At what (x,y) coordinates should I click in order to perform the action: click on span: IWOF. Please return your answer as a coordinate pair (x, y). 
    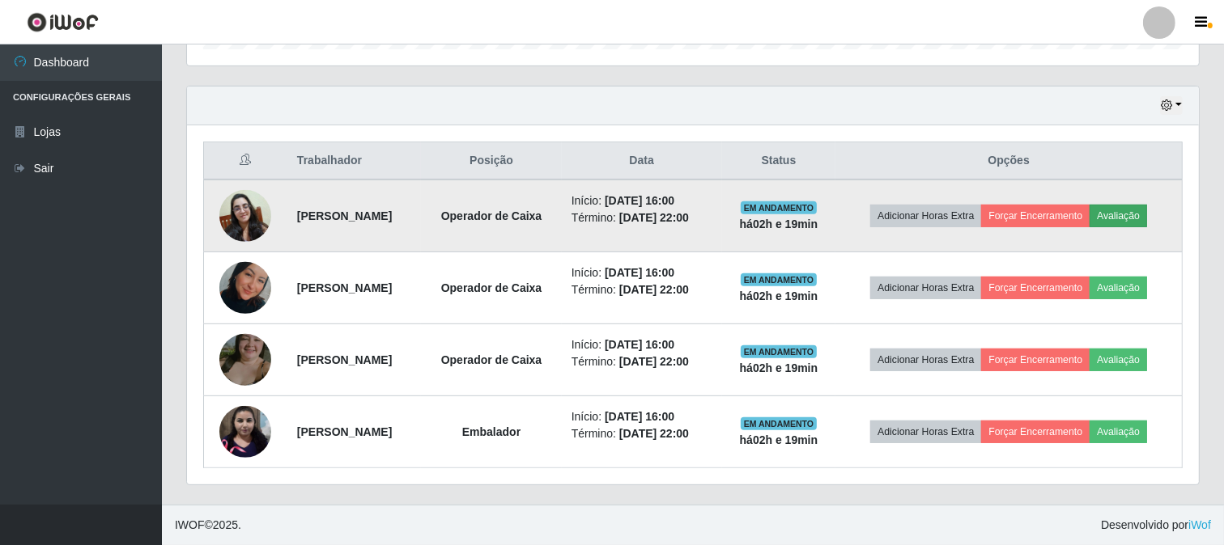
    Looking at the image, I should click on (189, 525).